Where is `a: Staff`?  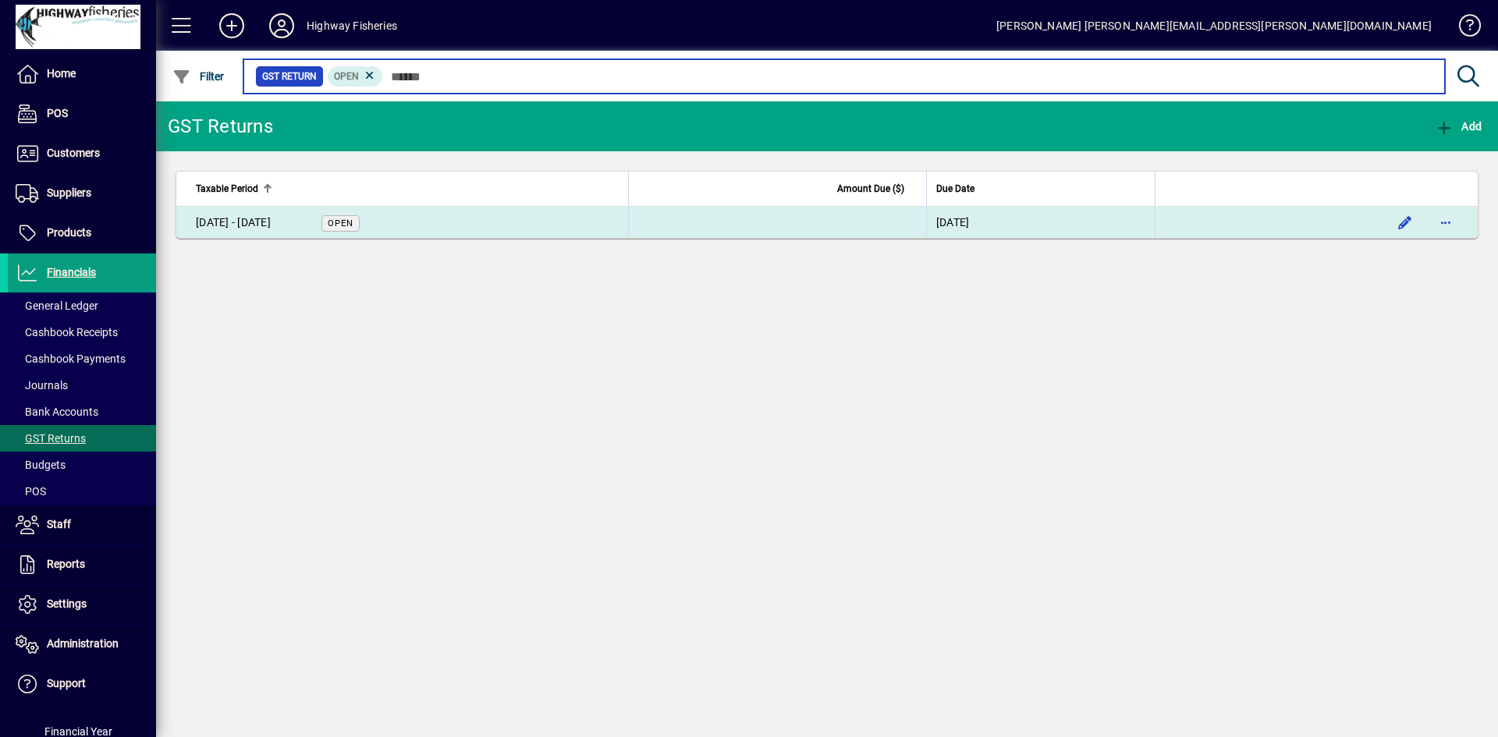
a: Staff is located at coordinates (82, 525).